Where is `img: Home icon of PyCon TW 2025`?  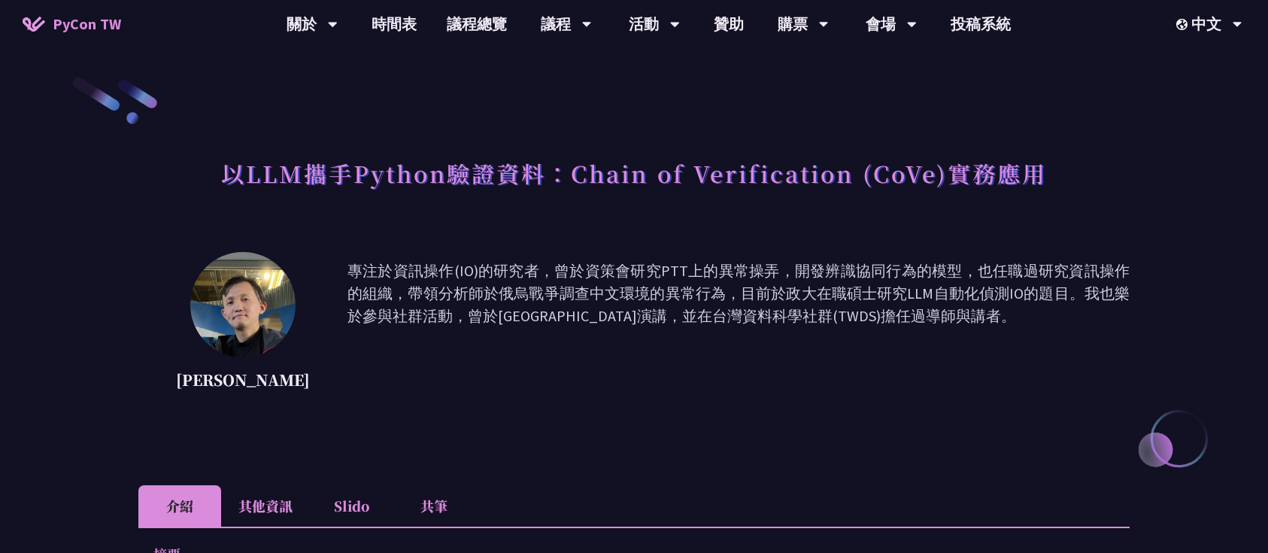 img: Home icon of PyCon TW 2025 is located at coordinates (34, 24).